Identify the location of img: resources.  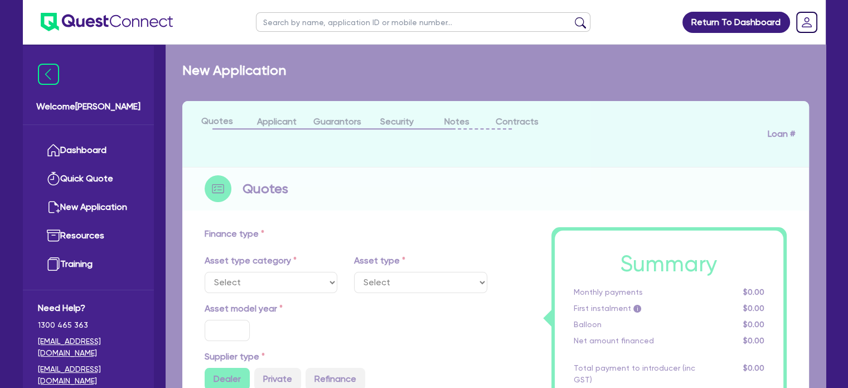
(54, 235).